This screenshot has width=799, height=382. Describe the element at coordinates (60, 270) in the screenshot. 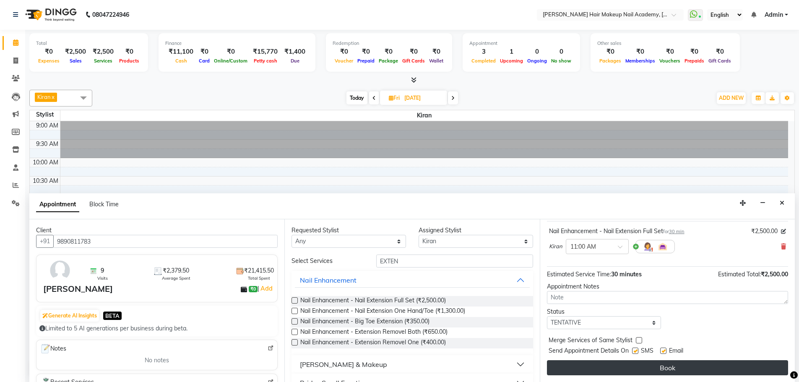

I see `img: avatar` at that location.